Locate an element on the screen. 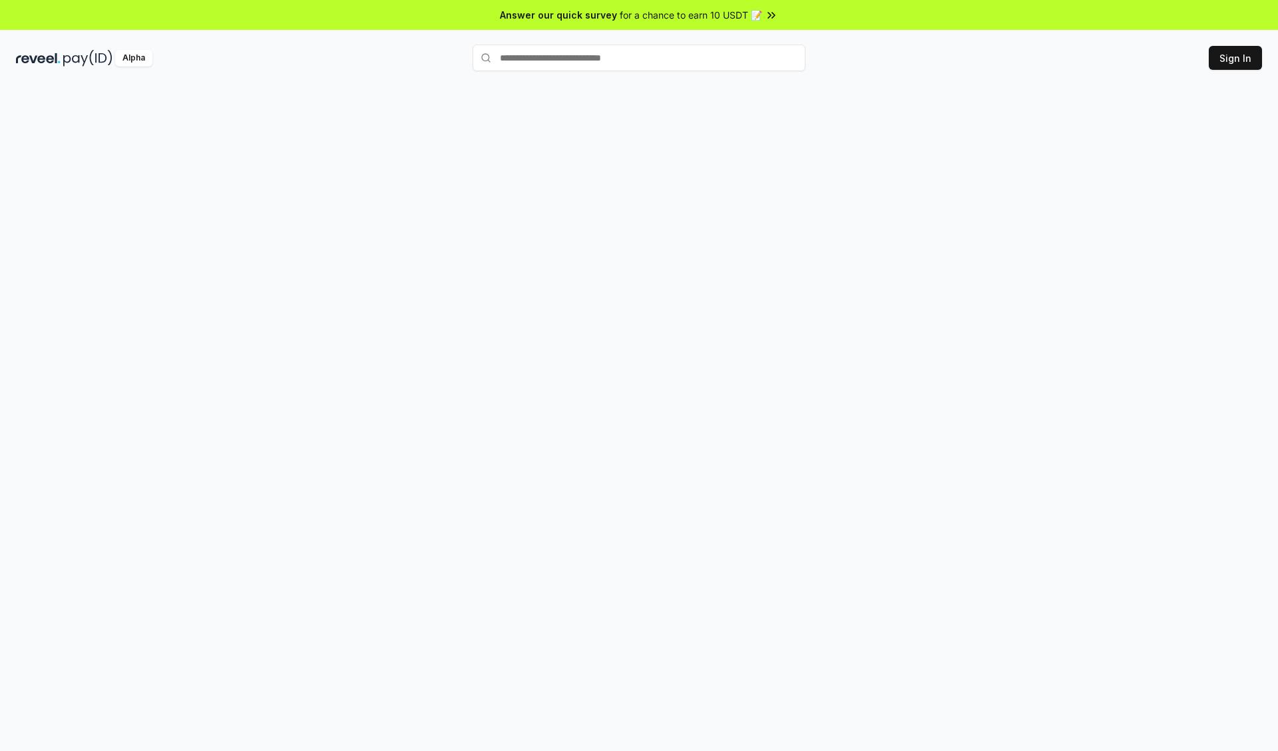  img: pay_id is located at coordinates (88, 58).